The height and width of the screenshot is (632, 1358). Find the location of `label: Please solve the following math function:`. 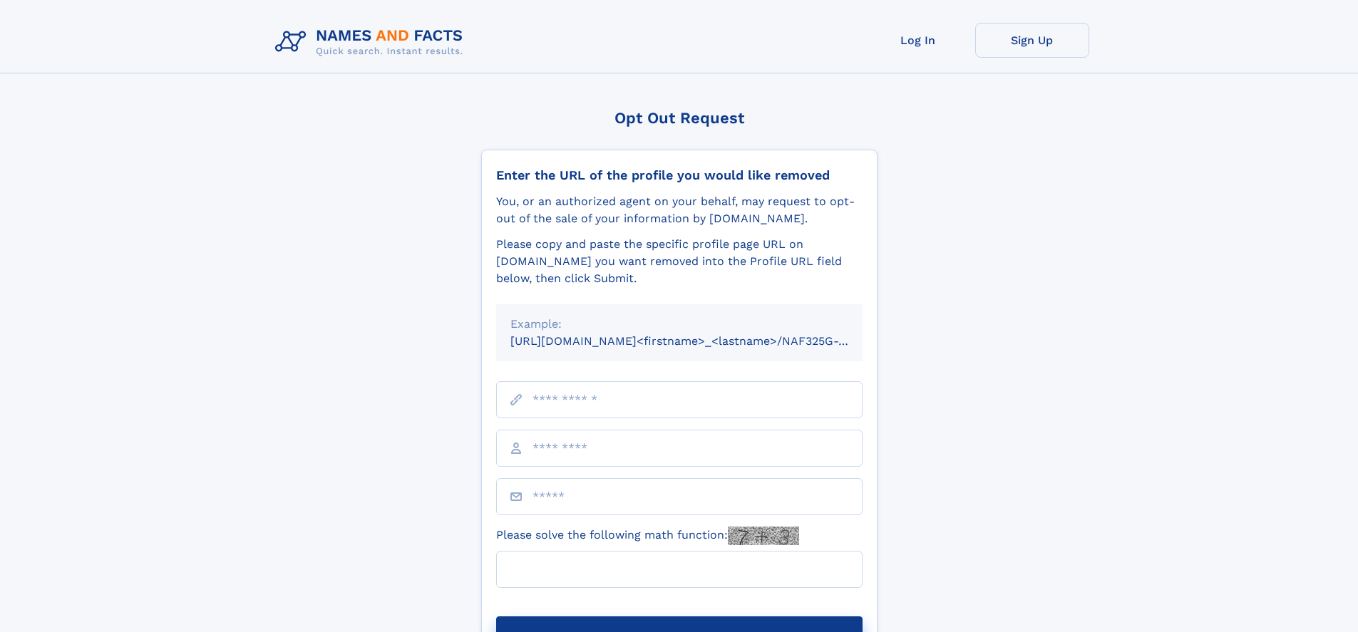

label: Please solve the following math function: is located at coordinates (647, 536).